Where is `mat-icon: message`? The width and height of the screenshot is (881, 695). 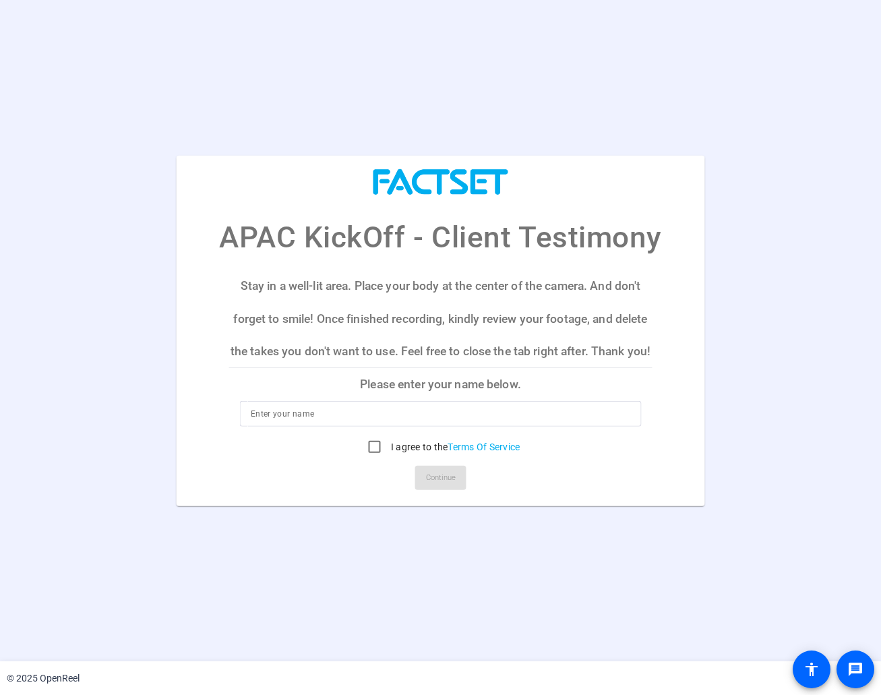 mat-icon: message is located at coordinates (855, 669).